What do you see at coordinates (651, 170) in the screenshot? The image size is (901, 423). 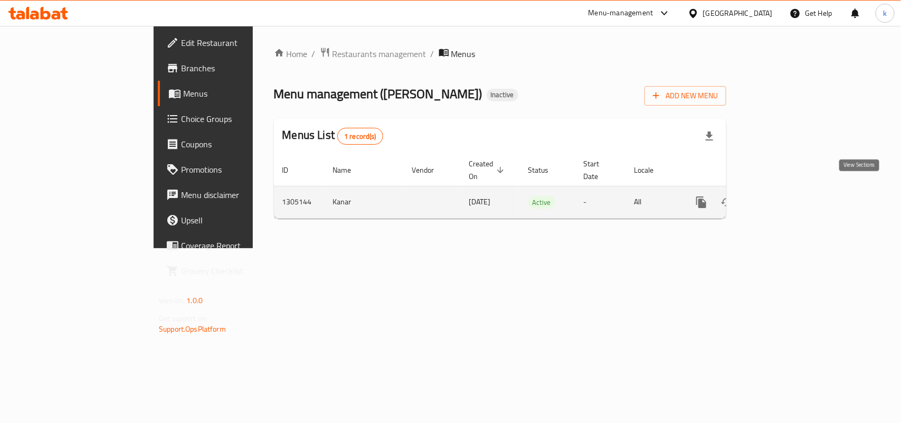 I see `span: Locale` at bounding box center [651, 170].